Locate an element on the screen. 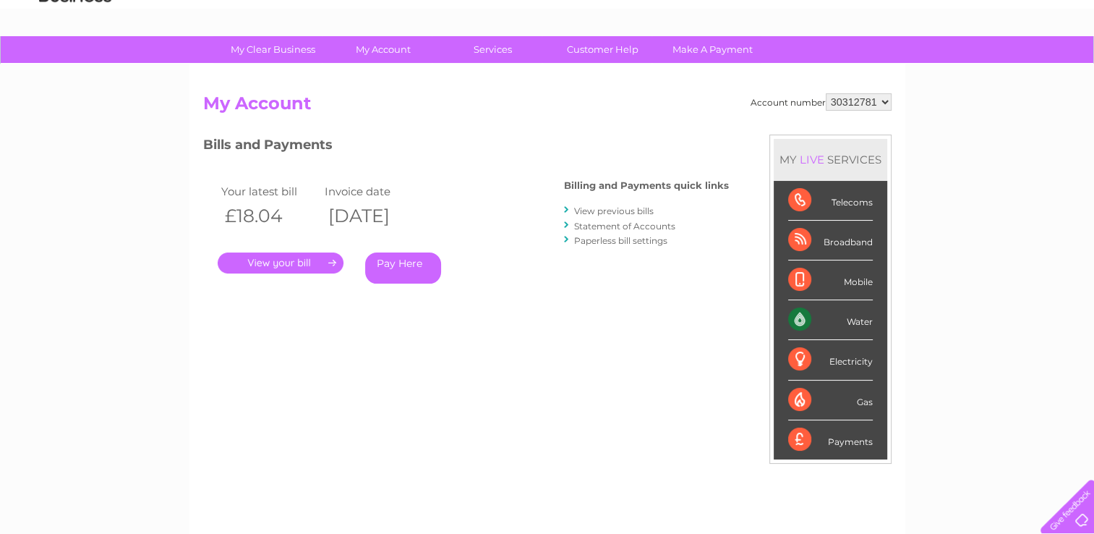 The width and height of the screenshot is (1094, 534). div: Telecoms is located at coordinates (830, 200).